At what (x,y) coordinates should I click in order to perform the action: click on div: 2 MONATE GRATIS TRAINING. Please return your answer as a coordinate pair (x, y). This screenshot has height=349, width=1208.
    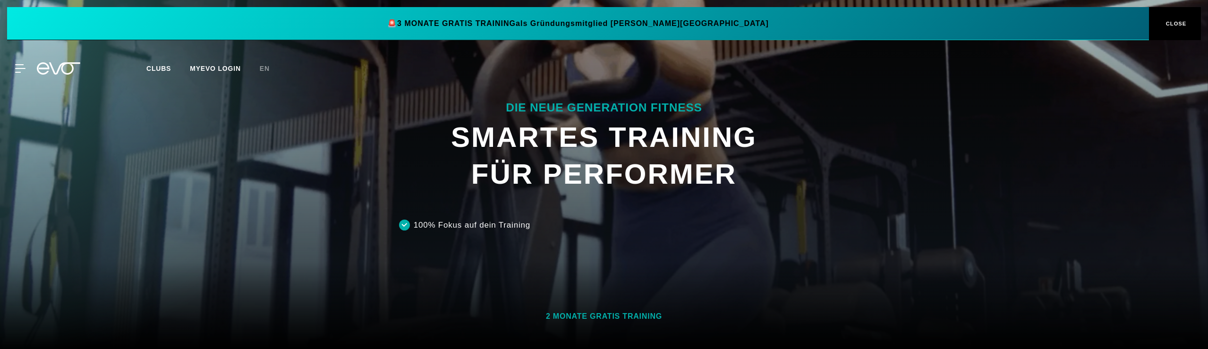
    Looking at the image, I should click on (604, 316).